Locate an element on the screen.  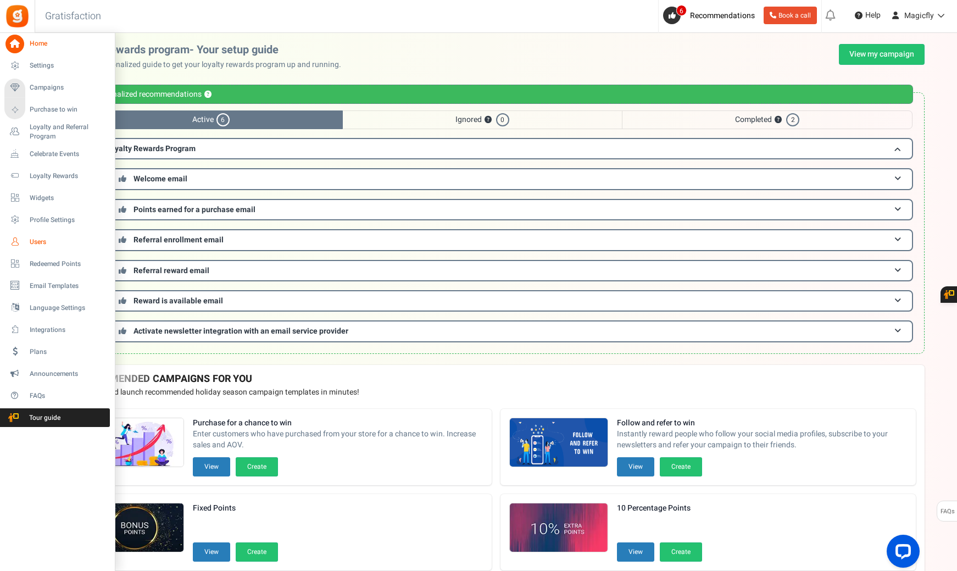
h2: Loyalty rewards program- Your setup guide is located at coordinates (209, 50).